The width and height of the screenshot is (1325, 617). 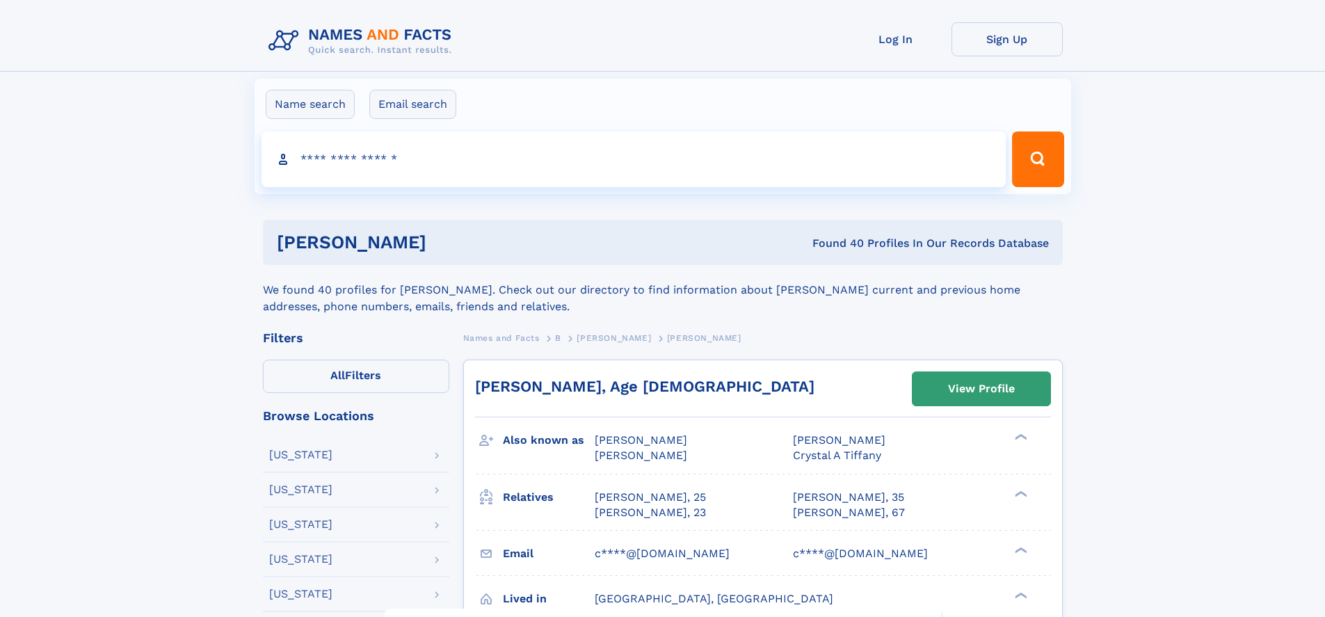 What do you see at coordinates (356, 416) in the screenshot?
I see `div: Browse Locations` at bounding box center [356, 416].